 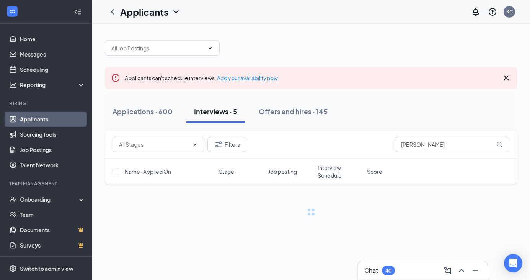 I want to click on a: Messages, so click(x=52, y=54).